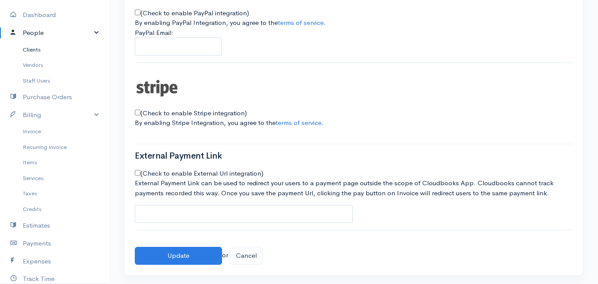  I want to click on label: (Check to enable PayPal integration), so click(195, 13).